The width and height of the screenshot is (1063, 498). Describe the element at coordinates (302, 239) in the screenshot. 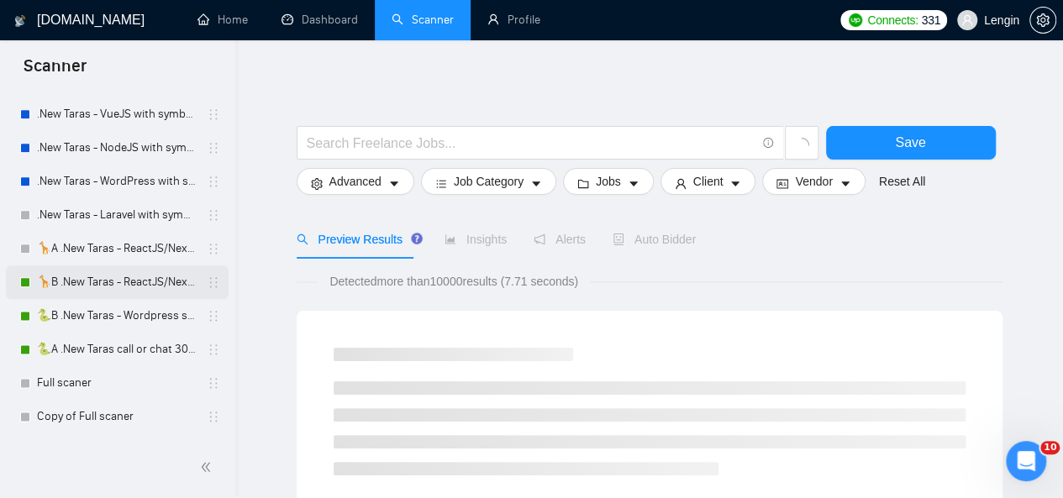

I see `span: search` at that location.